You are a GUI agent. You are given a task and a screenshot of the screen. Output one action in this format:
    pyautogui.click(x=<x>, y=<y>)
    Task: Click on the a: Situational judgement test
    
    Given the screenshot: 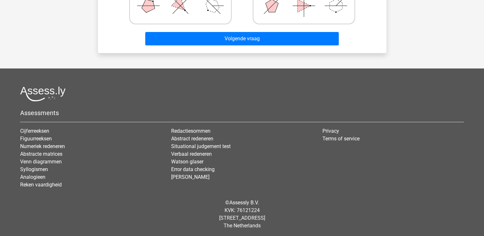 What is the action you would take?
    pyautogui.click(x=201, y=146)
    